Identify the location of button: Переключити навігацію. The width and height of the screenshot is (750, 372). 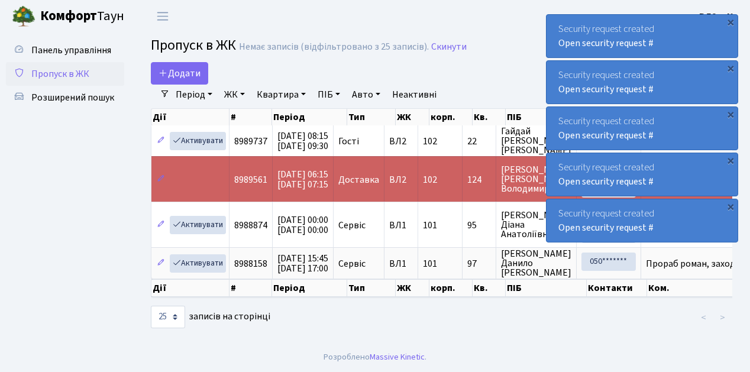
(163, 16).